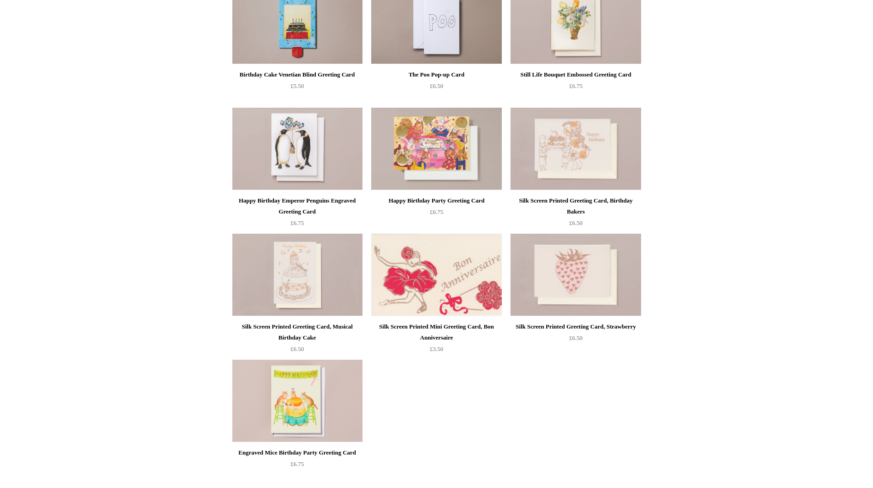 This screenshot has width=873, height=488. What do you see at coordinates (575, 206) in the screenshot?
I see `div: Silk Screen Printed Greeting Card, Birthday Bakers` at bounding box center [575, 206].